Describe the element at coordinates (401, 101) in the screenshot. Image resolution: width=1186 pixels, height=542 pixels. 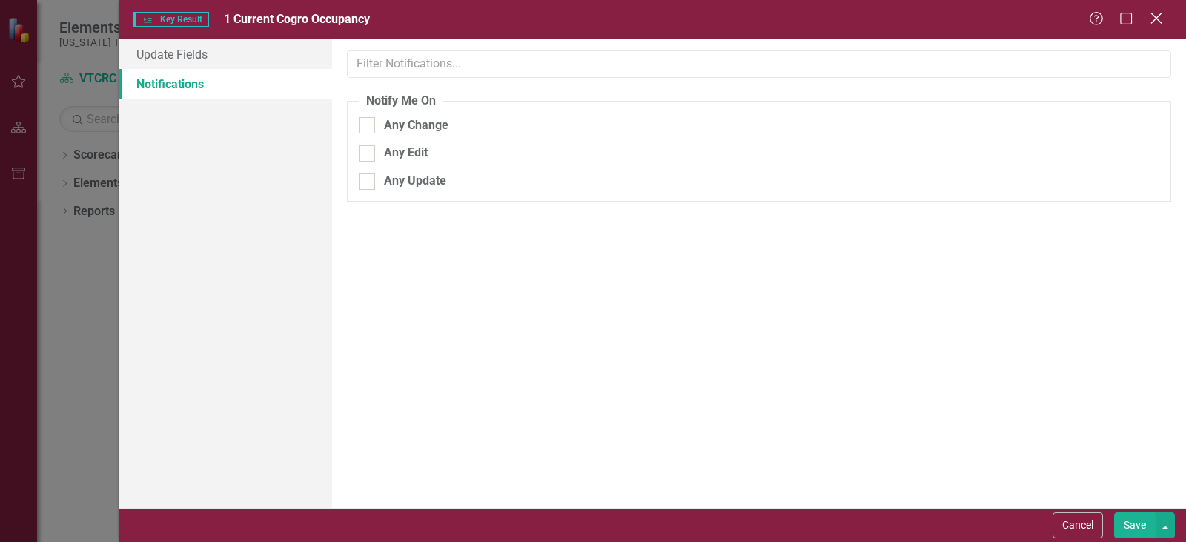
I see `legend: Notify Me On` at that location.